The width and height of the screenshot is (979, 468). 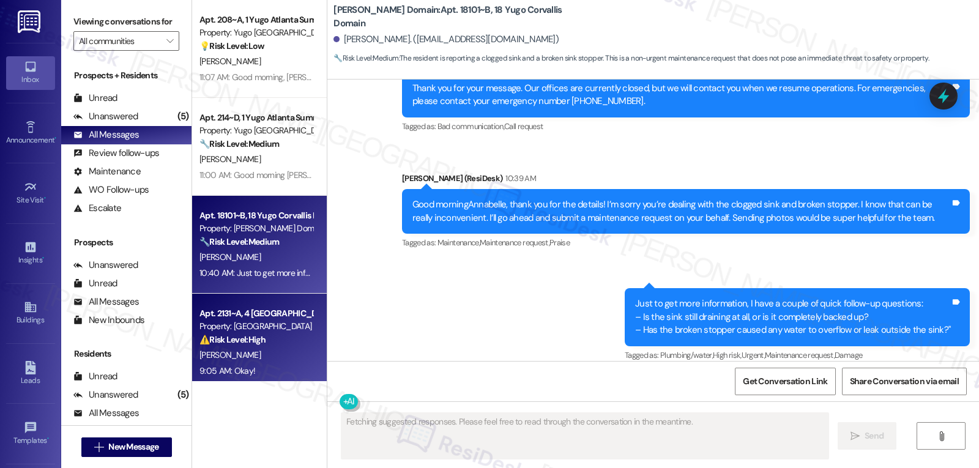 What do you see at coordinates (471, 126) in the screenshot?
I see `span: Bad communication ,` at bounding box center [471, 126].